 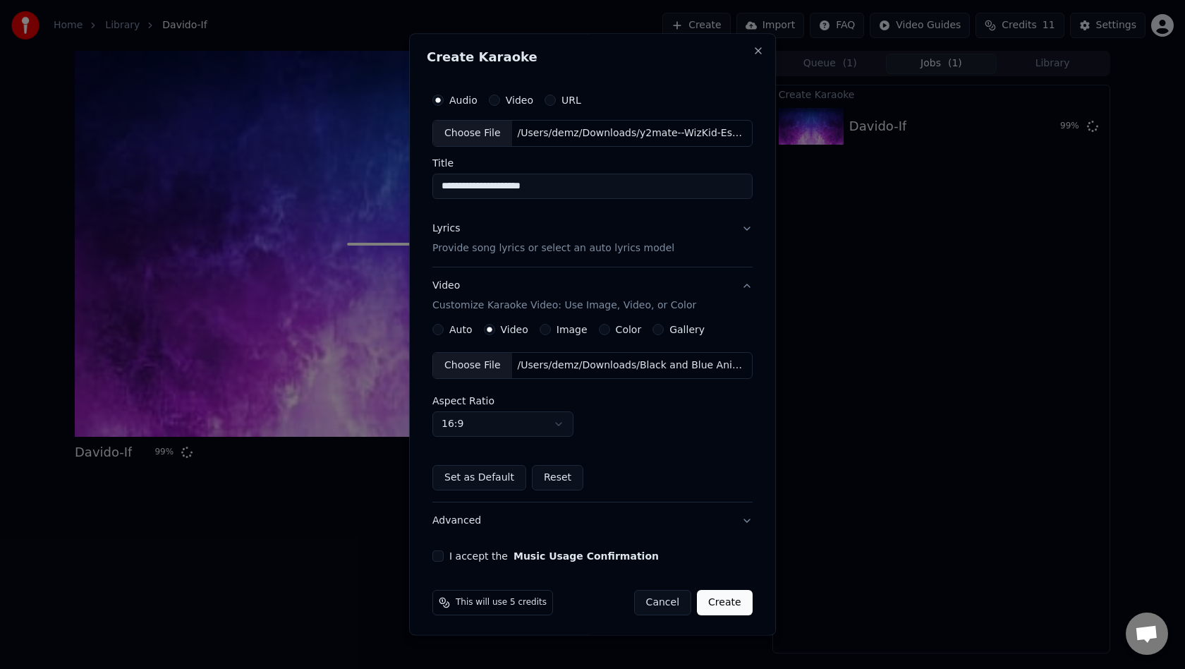 I want to click on button: I accept the, so click(x=586, y=556).